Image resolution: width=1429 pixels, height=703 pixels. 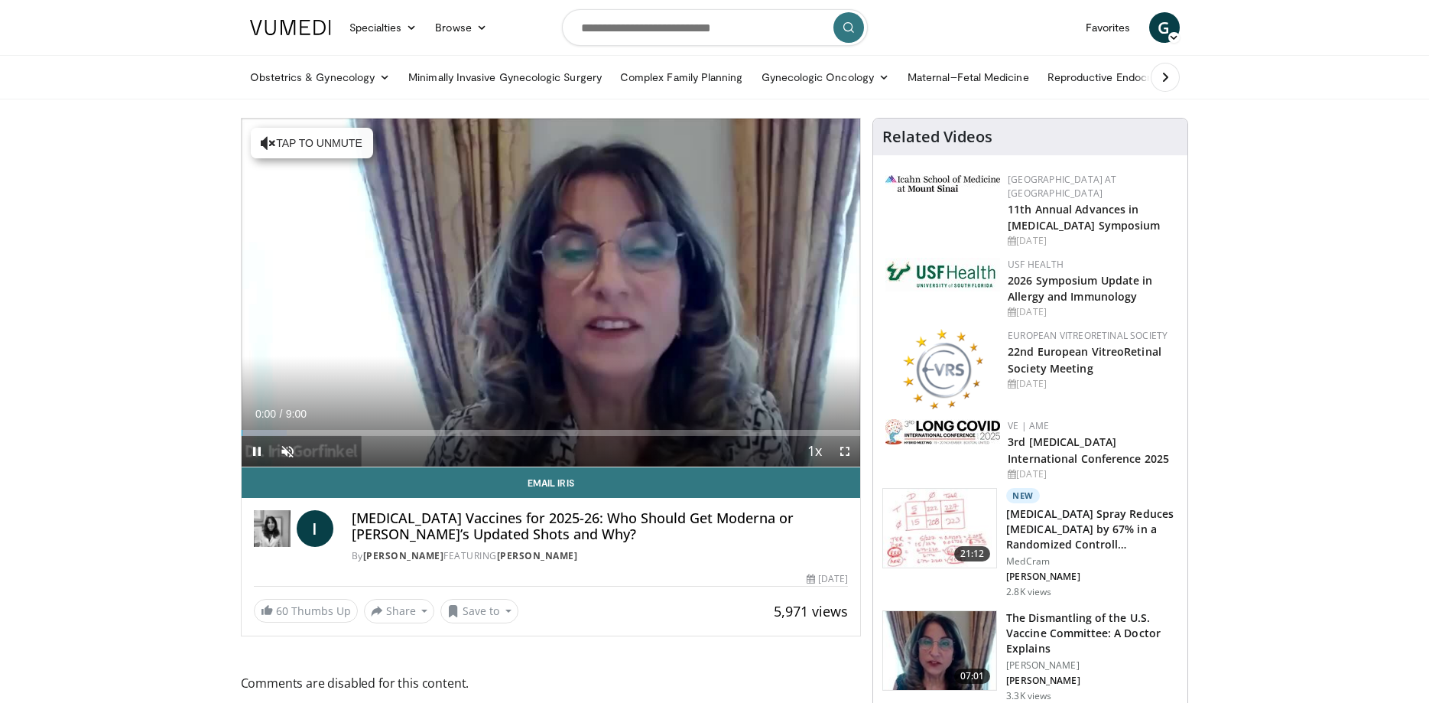 I want to click on span: I, so click(x=315, y=528).